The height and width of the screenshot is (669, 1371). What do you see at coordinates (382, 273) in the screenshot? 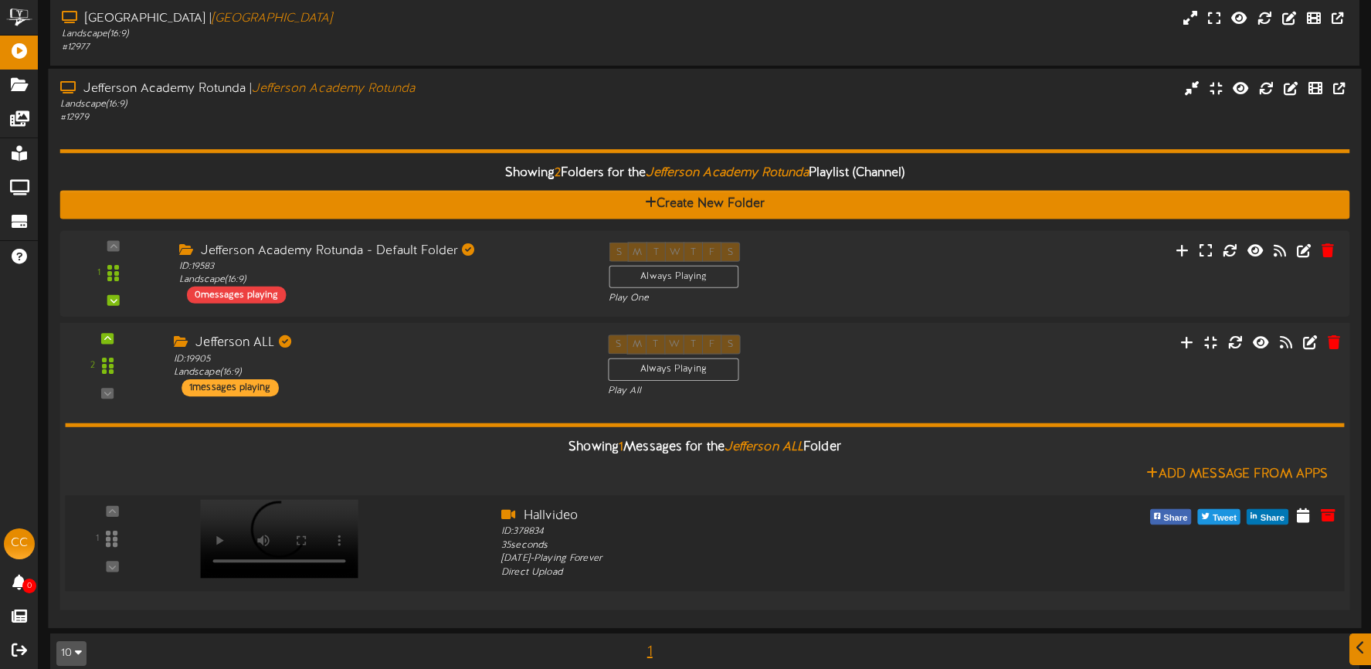
I see `div: ID: 19583 Landscape ( 16:9 )` at bounding box center [382, 273].